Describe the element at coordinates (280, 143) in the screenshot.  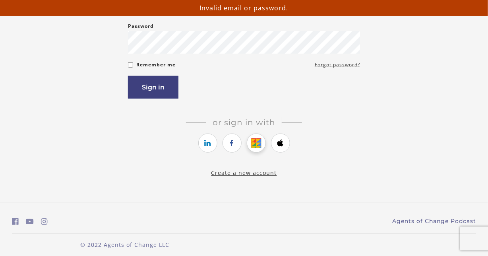
I see `a: https://courses.thinkific.com/users/auth/apple?ss%5Breferral%5D=&ss%5Buser_return_to%5D=%2Faccoun...` at that location.